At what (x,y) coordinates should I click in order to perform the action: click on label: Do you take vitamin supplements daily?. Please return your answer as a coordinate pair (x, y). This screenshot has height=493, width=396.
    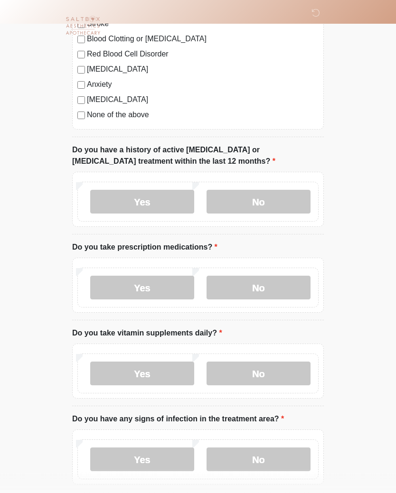
    Looking at the image, I should click on (147, 333).